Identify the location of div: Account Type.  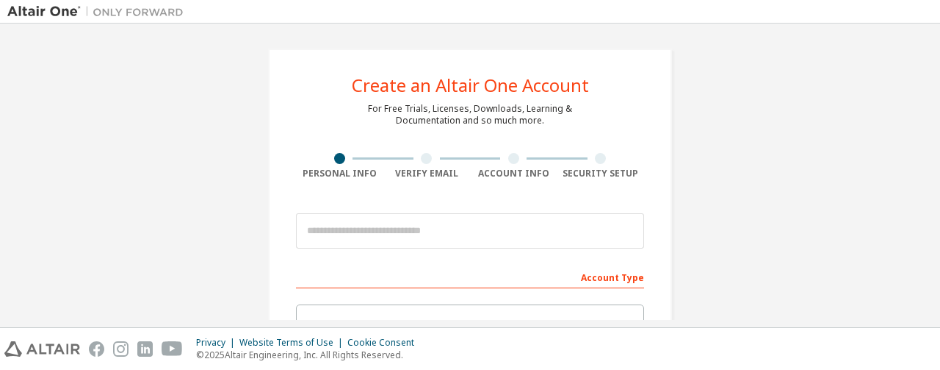
(470, 276).